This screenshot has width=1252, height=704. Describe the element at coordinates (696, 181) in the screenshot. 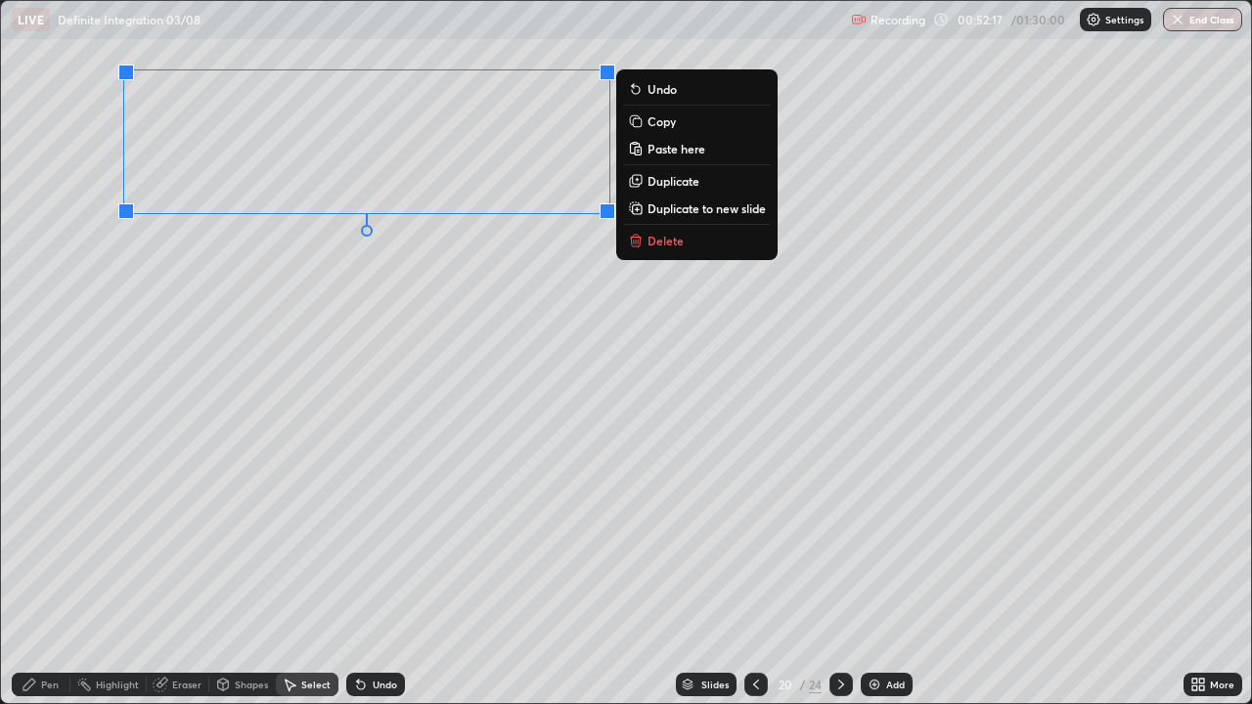

I see `button: Duplicate` at that location.